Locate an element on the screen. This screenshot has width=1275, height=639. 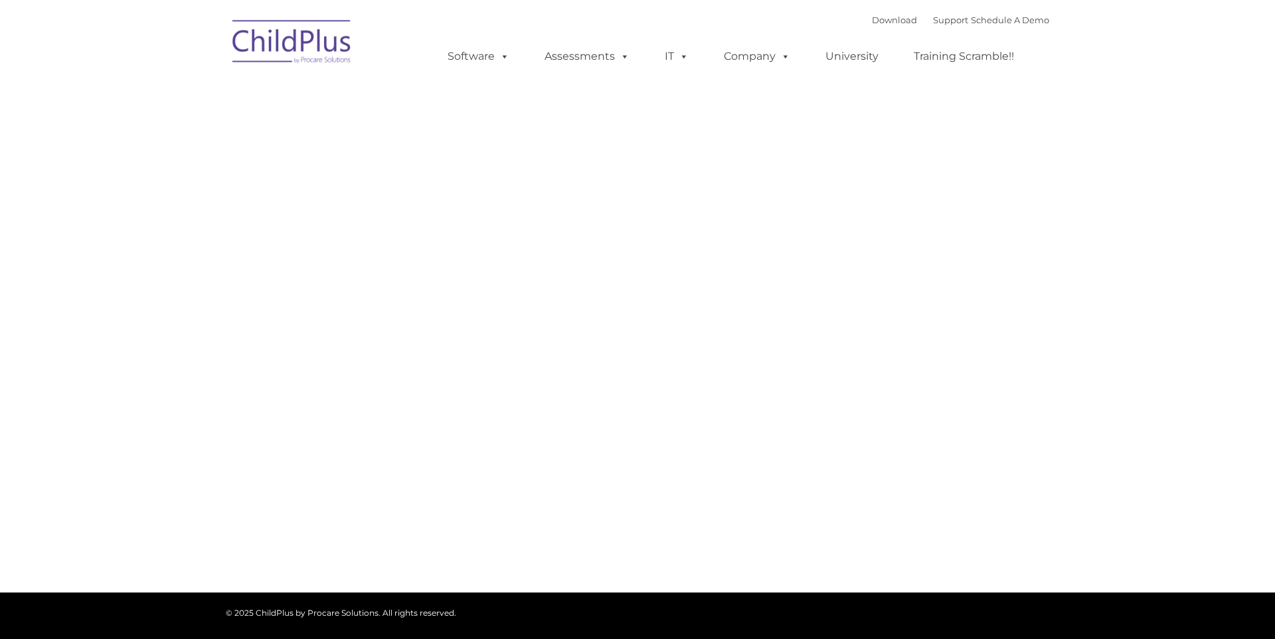
a: Company is located at coordinates (757, 56).